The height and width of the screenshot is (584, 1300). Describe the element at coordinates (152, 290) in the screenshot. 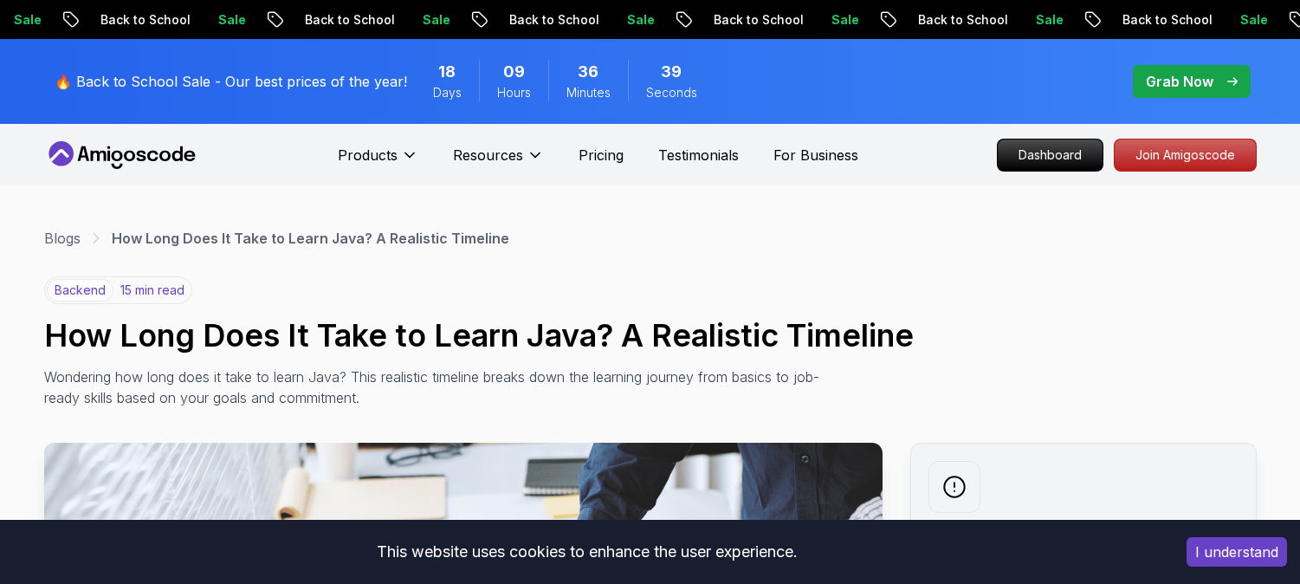

I see `p: 15 min read` at that location.